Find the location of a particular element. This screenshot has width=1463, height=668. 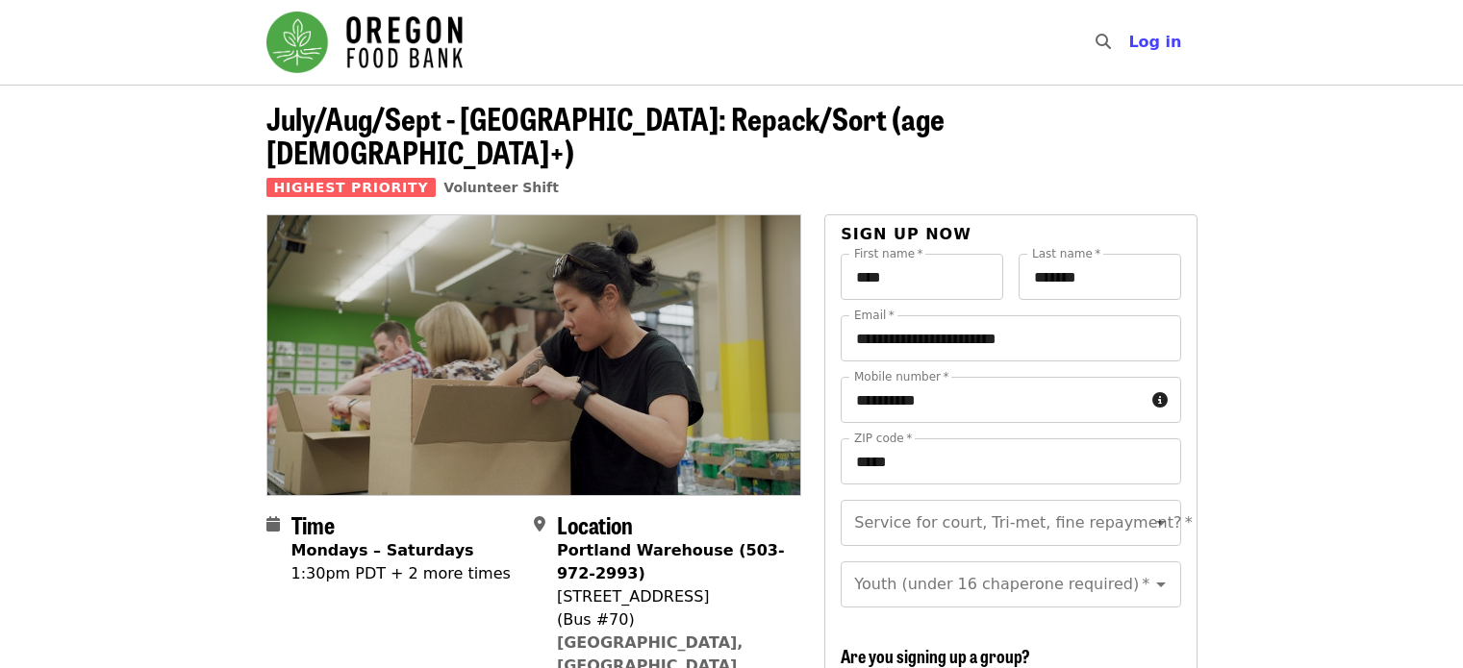

input: Mobile number is located at coordinates (992, 400).